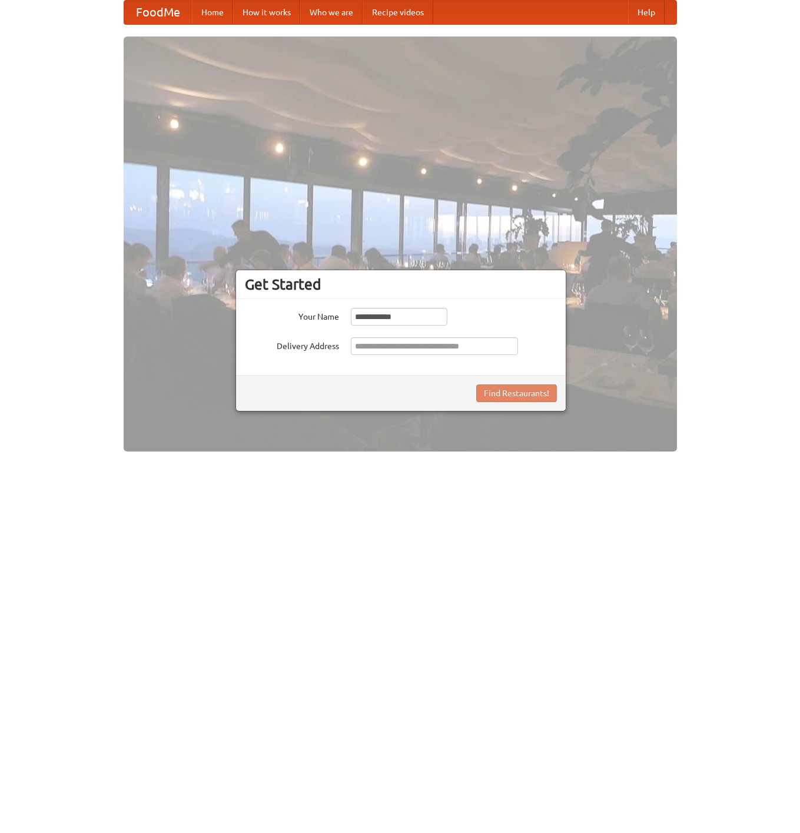  I want to click on a: FoodMe, so click(158, 12).